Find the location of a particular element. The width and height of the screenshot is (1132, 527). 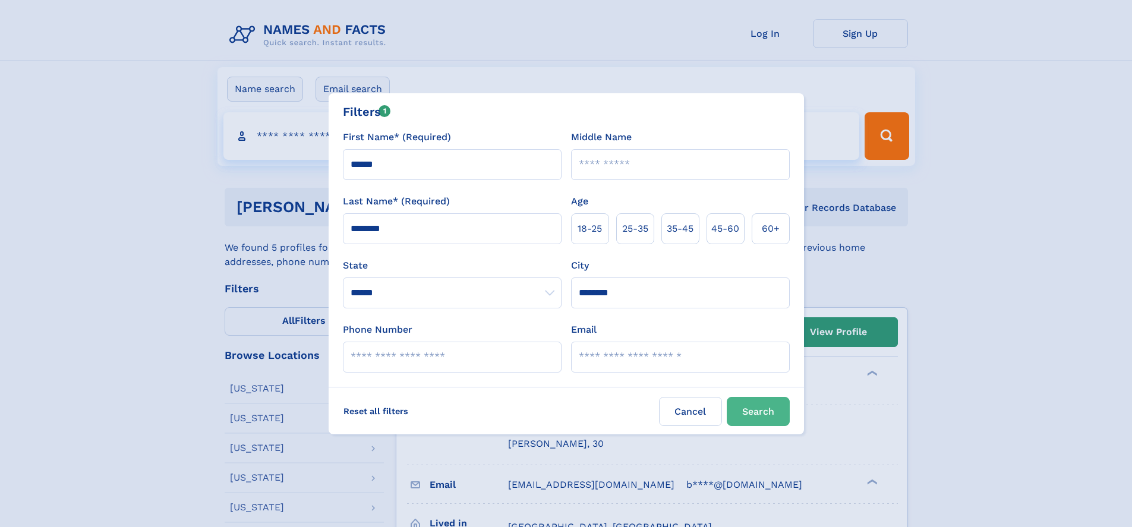

label: Cancel is located at coordinates (691, 411).